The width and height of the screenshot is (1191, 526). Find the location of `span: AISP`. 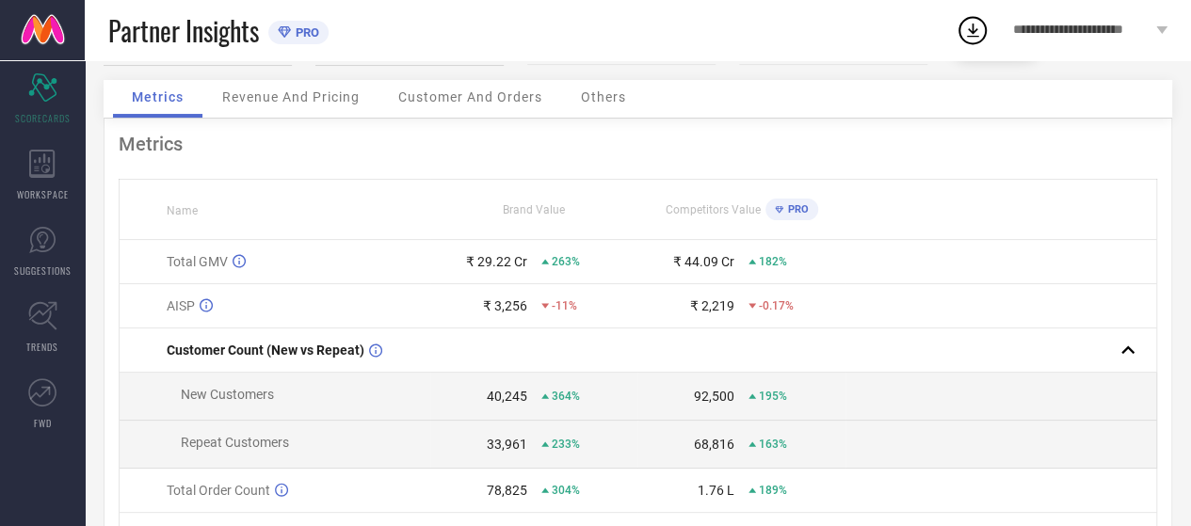

span: AISP is located at coordinates (181, 306).